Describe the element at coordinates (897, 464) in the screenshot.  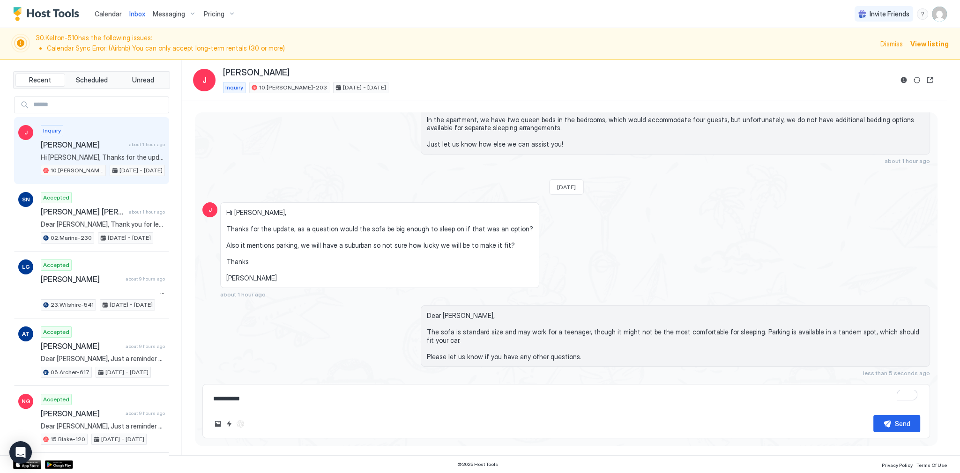
I see `a: Privacy Policy` at that location.